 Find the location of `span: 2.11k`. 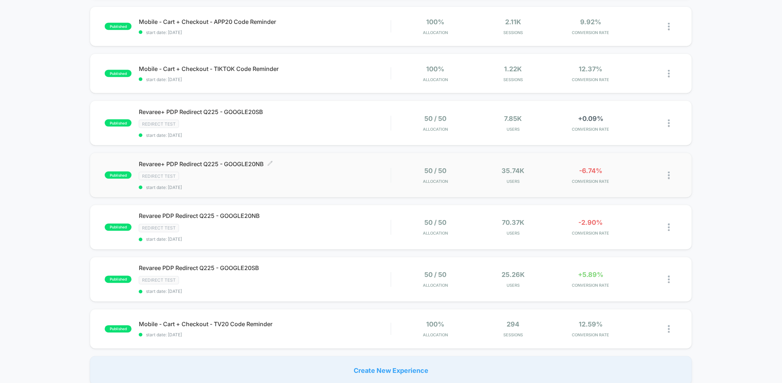

span: 2.11k is located at coordinates (513, 22).